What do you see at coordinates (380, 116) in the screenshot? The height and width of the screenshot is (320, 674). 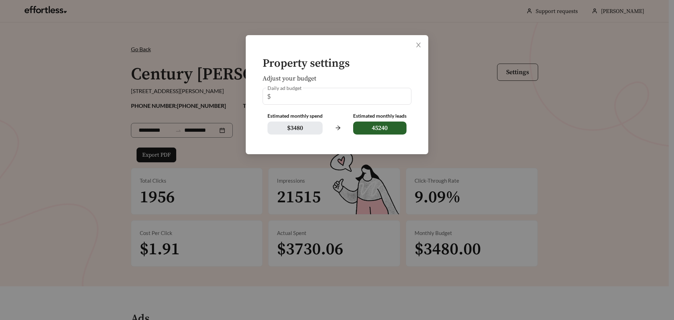 I see `div: Estimated monthly leads` at bounding box center [380, 116].